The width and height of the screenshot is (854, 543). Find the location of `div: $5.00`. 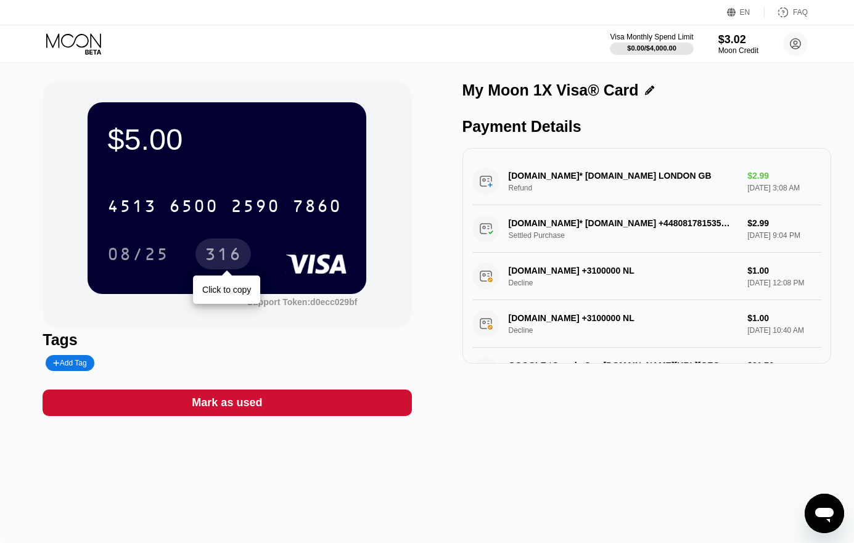

div: $5.00 is located at coordinates (227, 139).